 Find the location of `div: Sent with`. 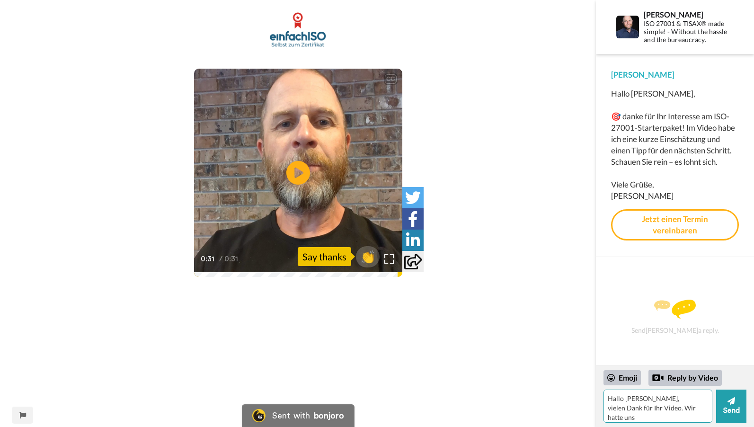

div: Sent with is located at coordinates (291, 416).